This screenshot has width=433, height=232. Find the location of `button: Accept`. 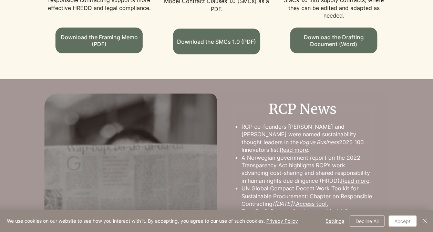

button: Accept is located at coordinates (403, 221).